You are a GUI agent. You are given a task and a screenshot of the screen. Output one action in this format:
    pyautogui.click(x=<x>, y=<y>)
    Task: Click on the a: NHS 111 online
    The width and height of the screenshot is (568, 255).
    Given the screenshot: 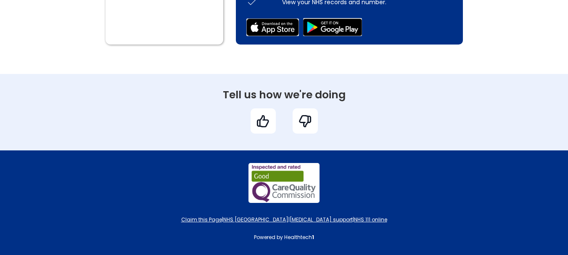 What is the action you would take?
    pyautogui.click(x=370, y=219)
    